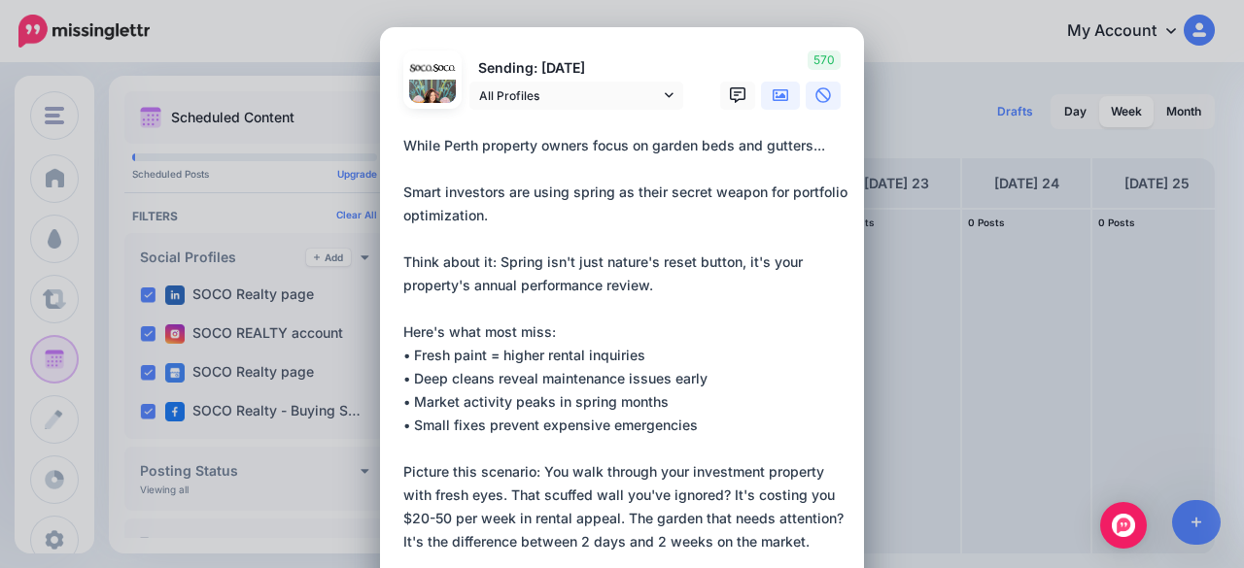 The image size is (1244, 568). I want to click on img: 164197137_918513602257435_4761511730756522423_n-bsa121940.jpg, so click(444, 68).